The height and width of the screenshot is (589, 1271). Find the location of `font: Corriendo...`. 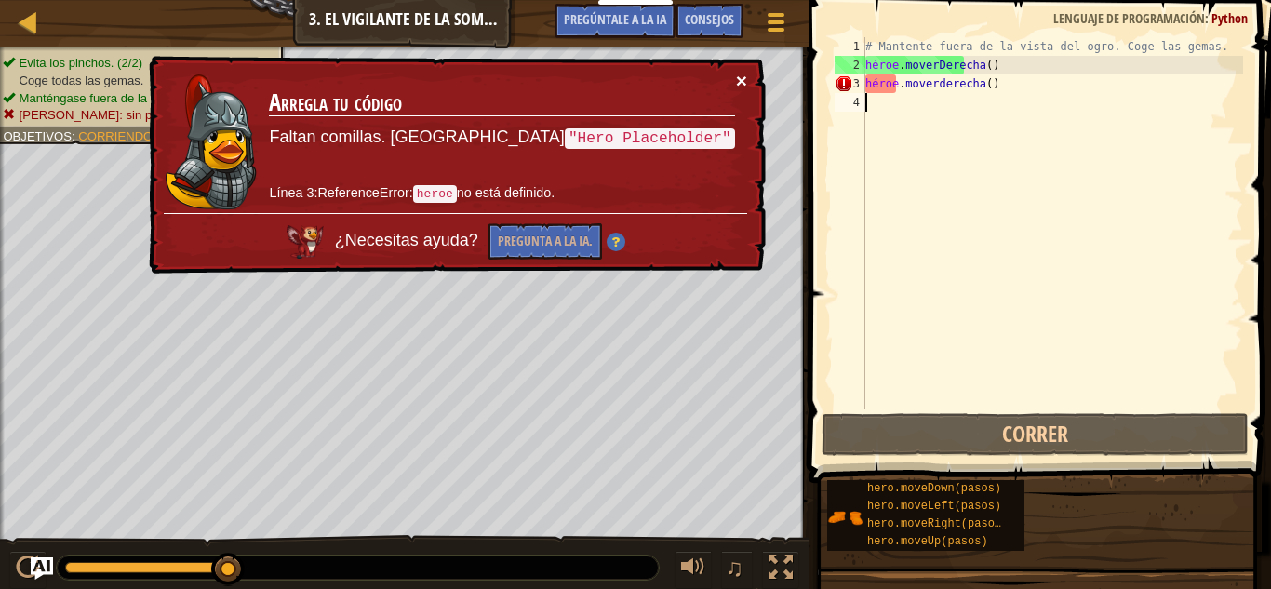

font: Corriendo... is located at coordinates (120, 136).